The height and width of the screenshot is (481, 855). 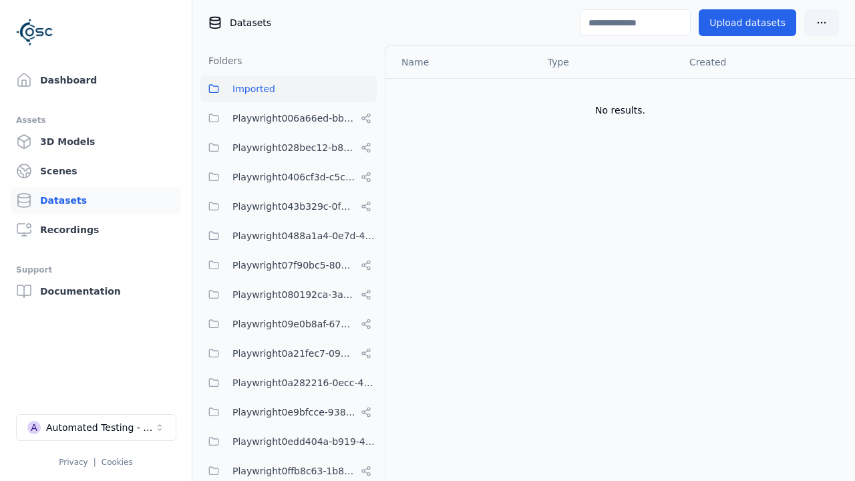 I want to click on span: Playwright09e0b8af-6797-487c-9a58-df45af994400, so click(x=294, y=324).